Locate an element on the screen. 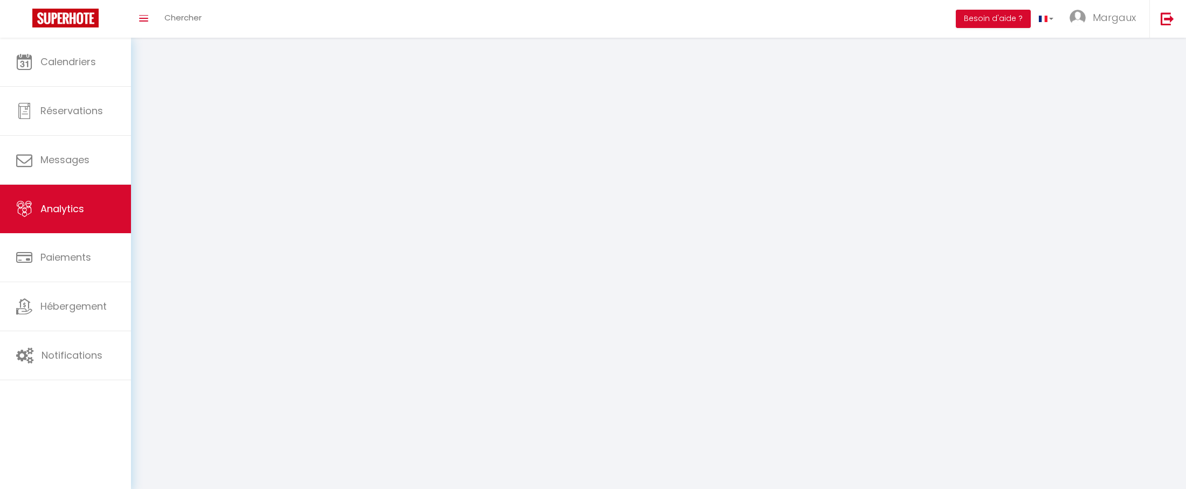  span: Messages is located at coordinates (65, 160).